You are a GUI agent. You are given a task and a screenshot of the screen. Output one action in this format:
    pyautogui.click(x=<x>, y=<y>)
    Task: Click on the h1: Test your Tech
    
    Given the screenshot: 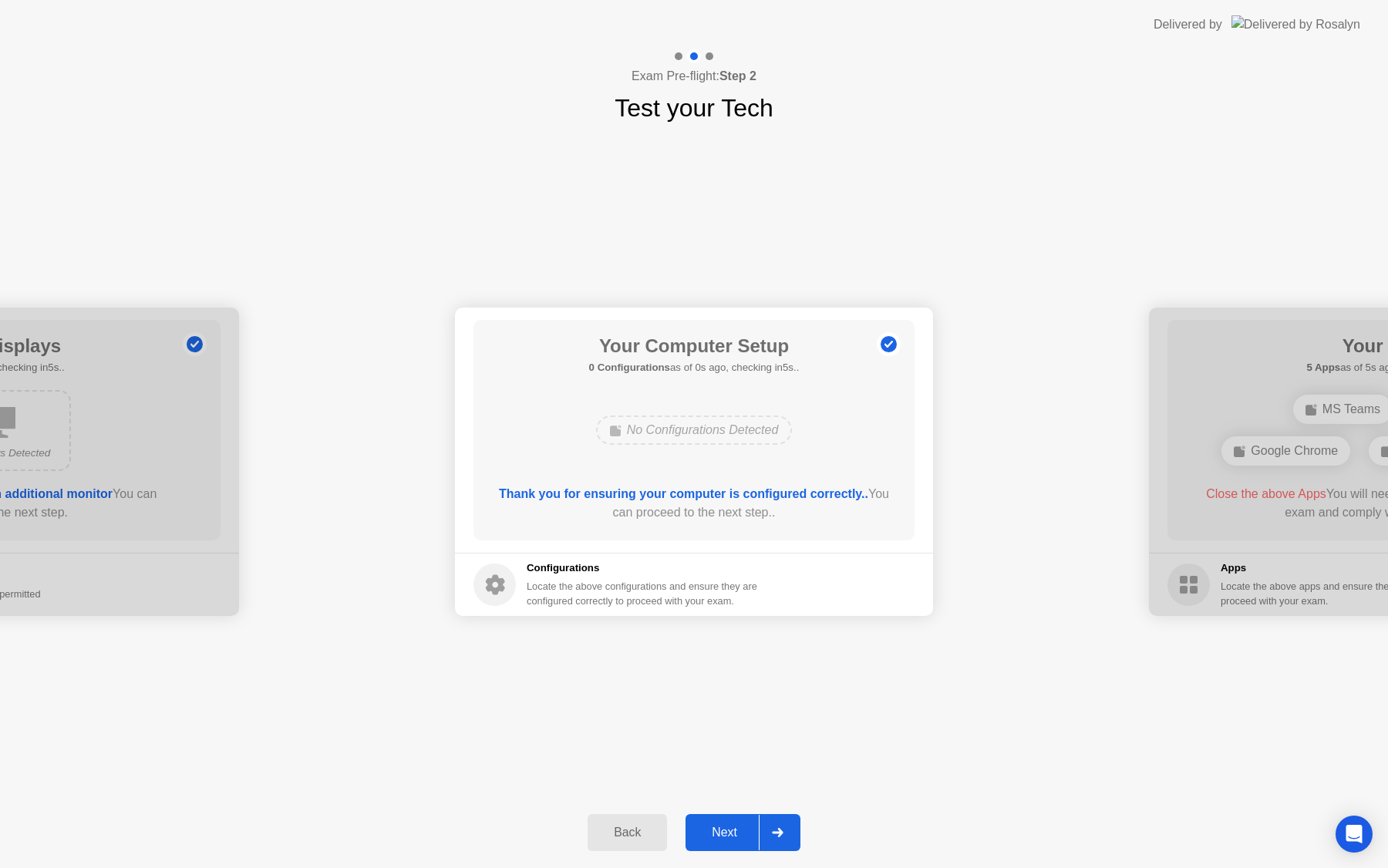 What is the action you would take?
    pyautogui.click(x=694, y=108)
    